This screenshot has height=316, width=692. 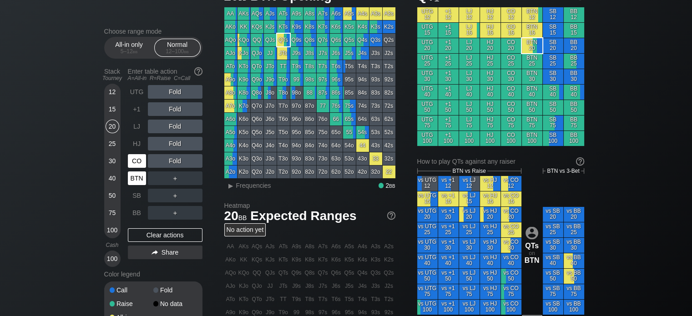 I want to click on div: J9s, so click(x=297, y=53).